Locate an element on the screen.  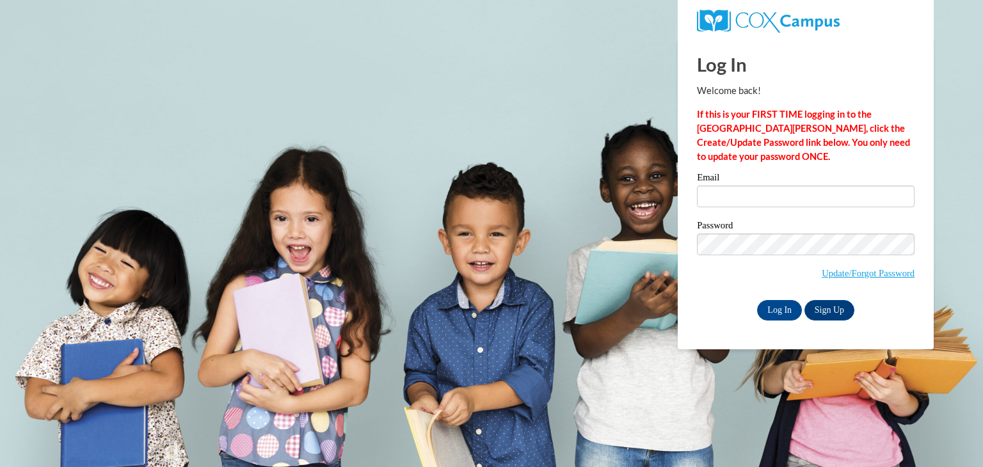
input: Log In is located at coordinates (780, 310).